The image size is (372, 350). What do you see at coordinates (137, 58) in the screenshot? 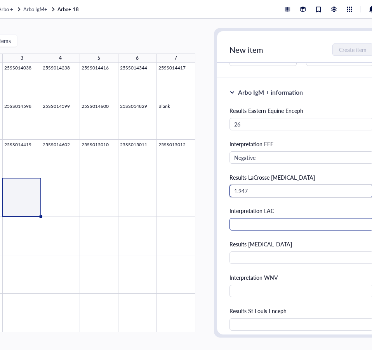
I see `div: 6` at bounding box center [137, 58].